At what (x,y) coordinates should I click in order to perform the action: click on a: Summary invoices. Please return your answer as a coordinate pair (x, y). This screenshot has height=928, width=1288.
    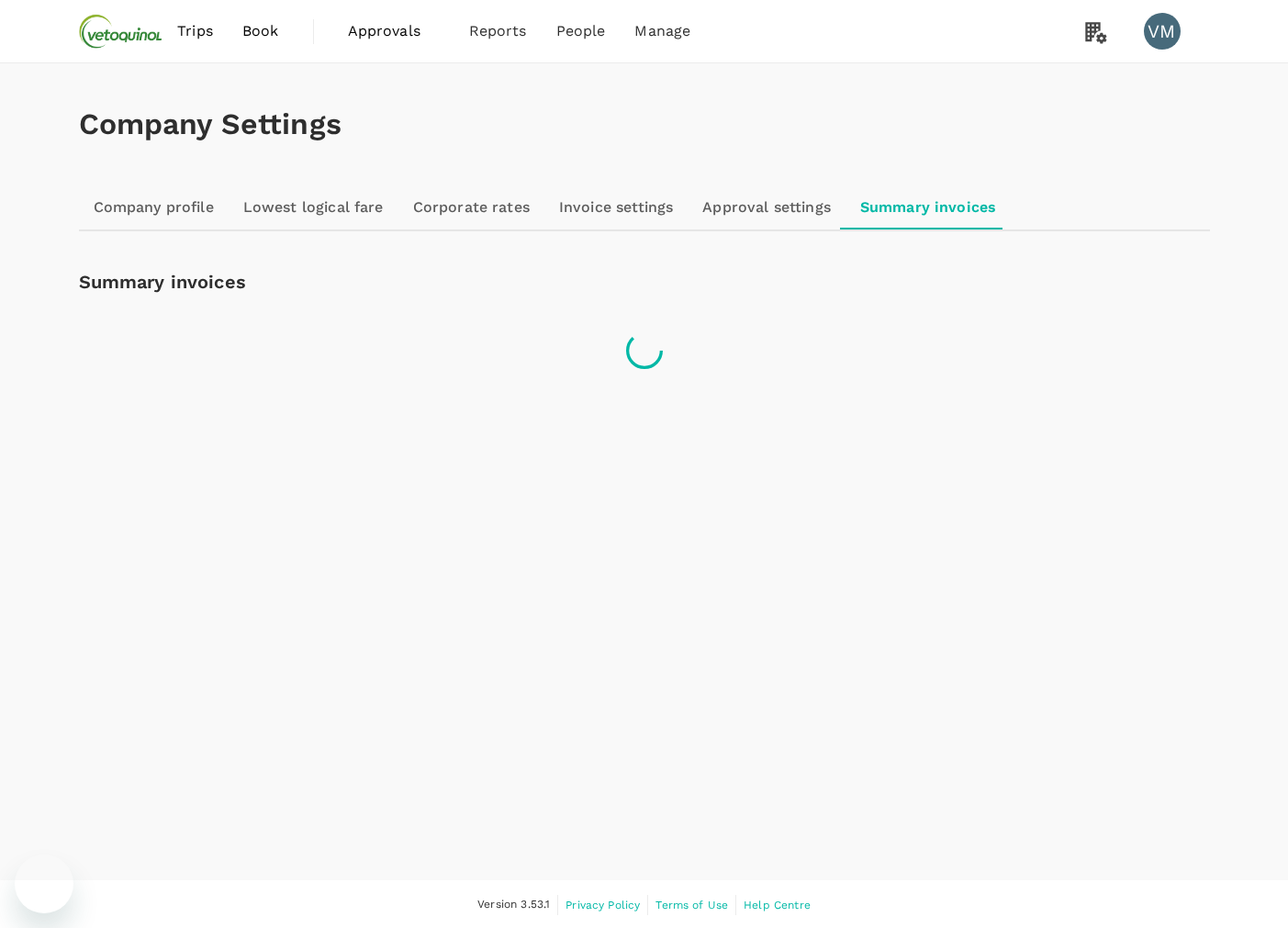
    Looking at the image, I should click on (928, 207).